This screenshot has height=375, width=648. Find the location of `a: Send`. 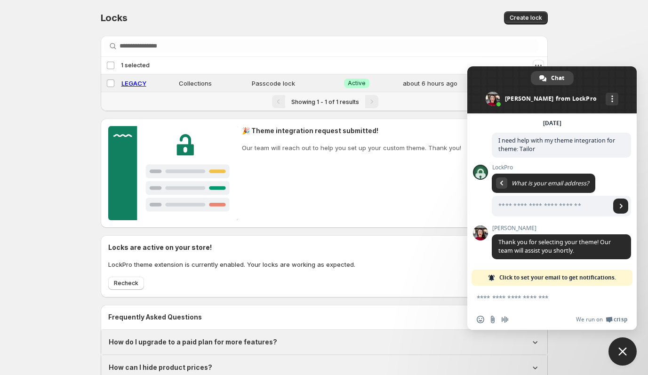

a: Send is located at coordinates (621, 206).